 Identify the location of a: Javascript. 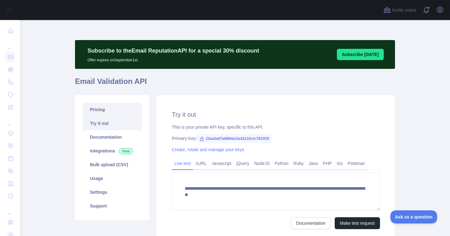
(221, 163).